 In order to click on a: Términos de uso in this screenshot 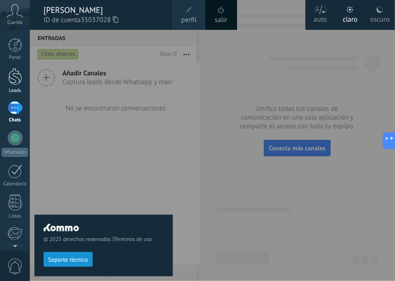, I will do `click(133, 239)`.